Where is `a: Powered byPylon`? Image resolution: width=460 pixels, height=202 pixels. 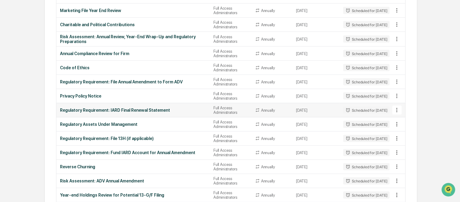 a: Powered byPylon is located at coordinates (58, 104).